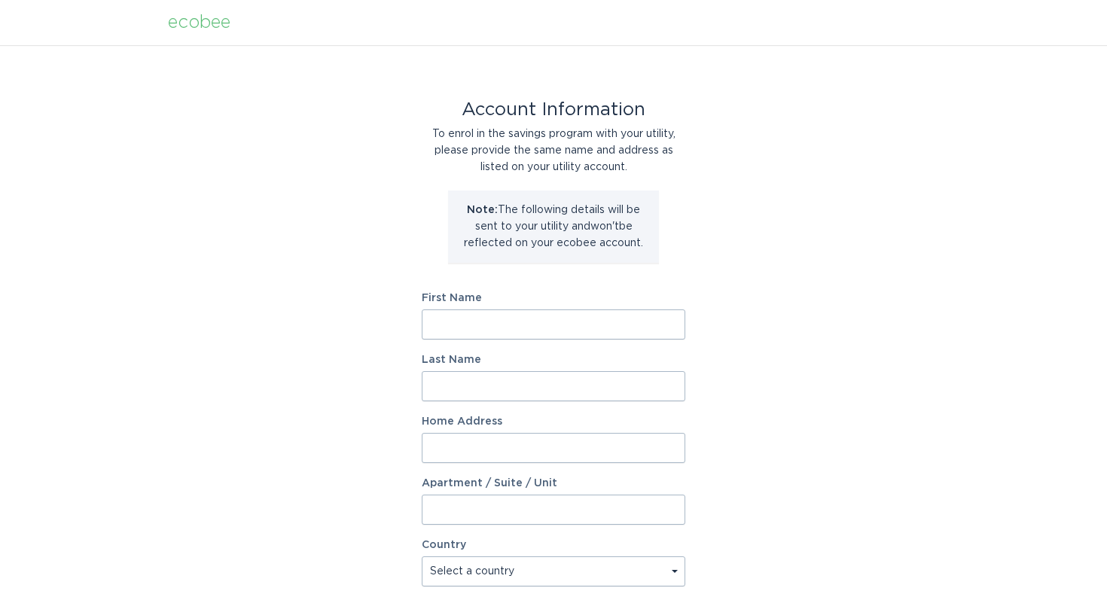 The width and height of the screenshot is (1107, 600). Describe the element at coordinates (553, 360) in the screenshot. I see `label: Last Name` at that location.